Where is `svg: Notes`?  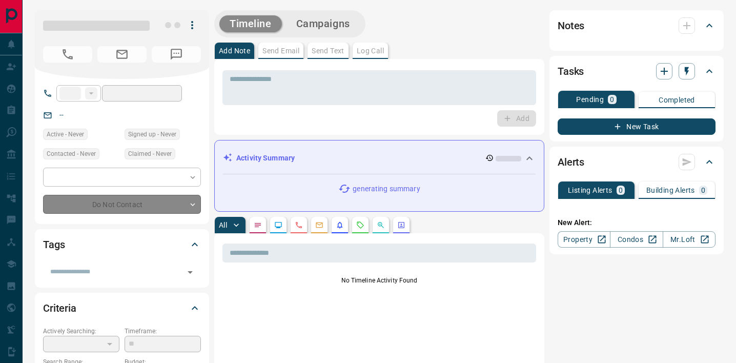
svg: Notes is located at coordinates (258, 225).